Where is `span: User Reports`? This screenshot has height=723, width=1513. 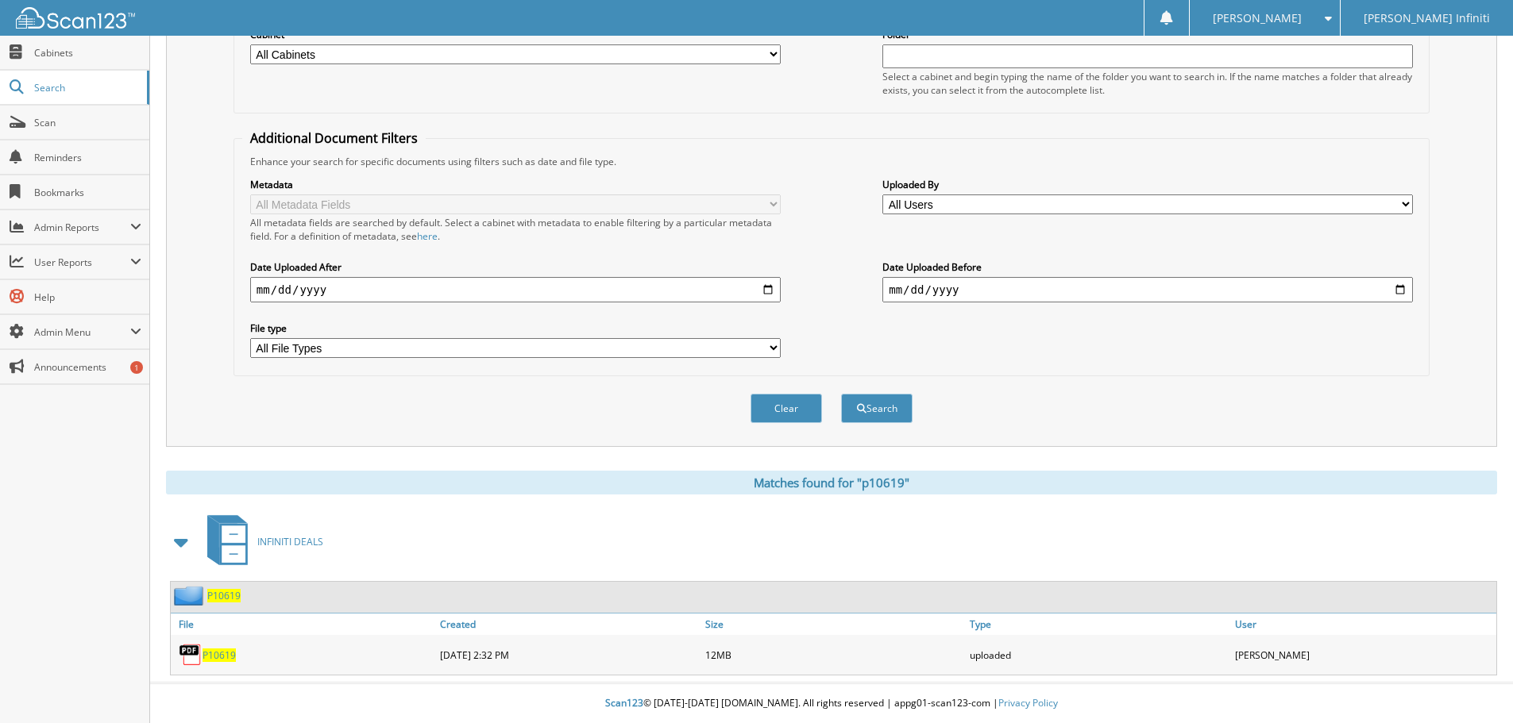
span: User Reports is located at coordinates (82, 262).